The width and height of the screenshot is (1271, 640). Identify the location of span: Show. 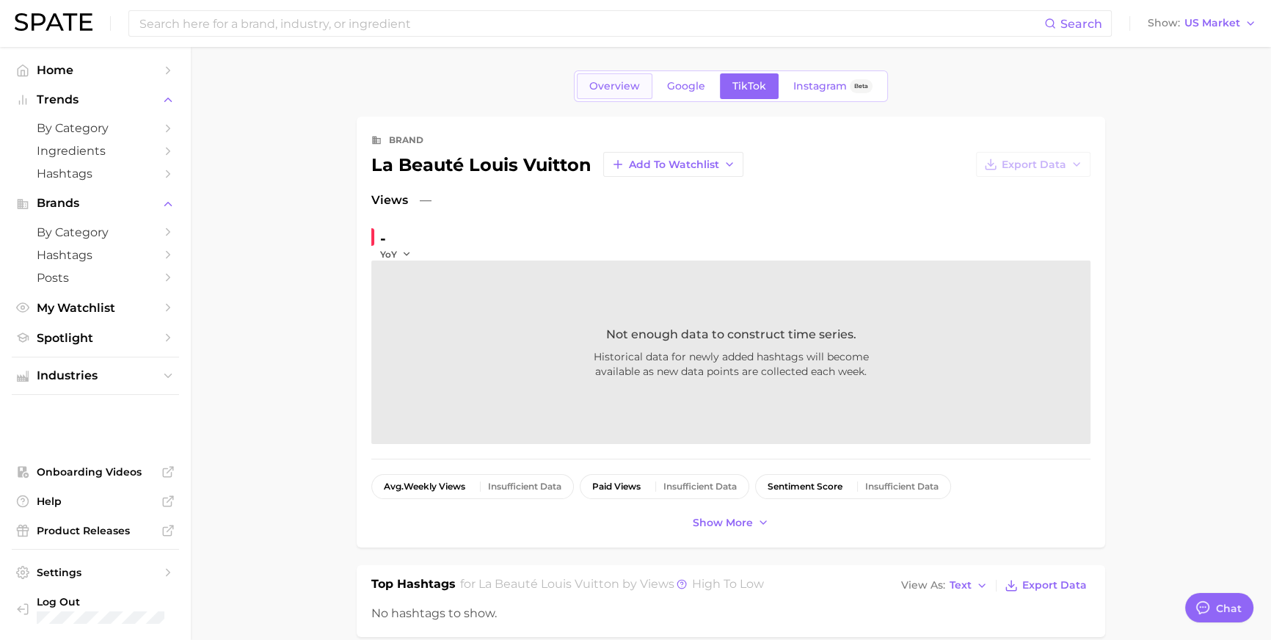
(1164, 23).